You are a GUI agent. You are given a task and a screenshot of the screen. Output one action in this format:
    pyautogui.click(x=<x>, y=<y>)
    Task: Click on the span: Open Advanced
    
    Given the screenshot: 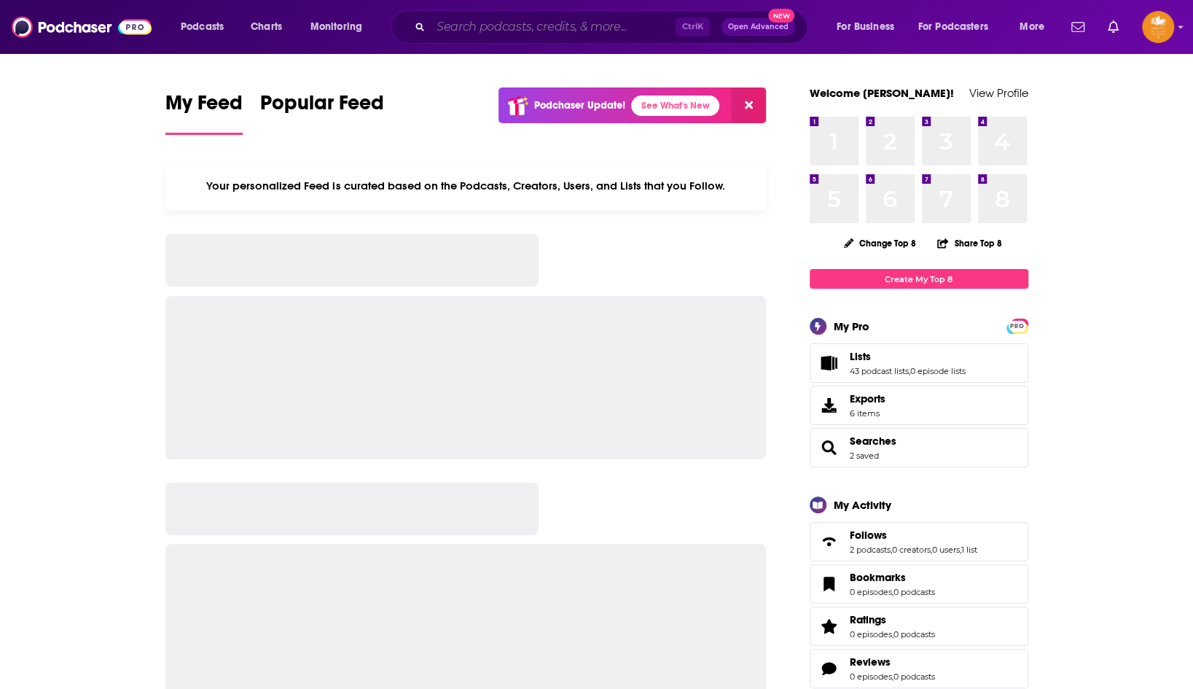 What is the action you would take?
    pyautogui.click(x=758, y=27)
    